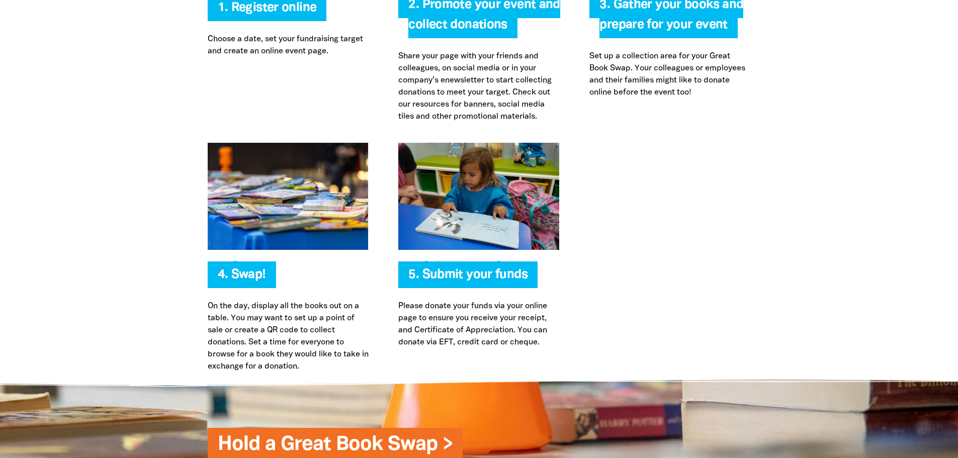 The width and height of the screenshot is (958, 458). I want to click on p: Set up a collection area for your Great Book Swap. Your colleagues or employees and their familie..., so click(670, 74).